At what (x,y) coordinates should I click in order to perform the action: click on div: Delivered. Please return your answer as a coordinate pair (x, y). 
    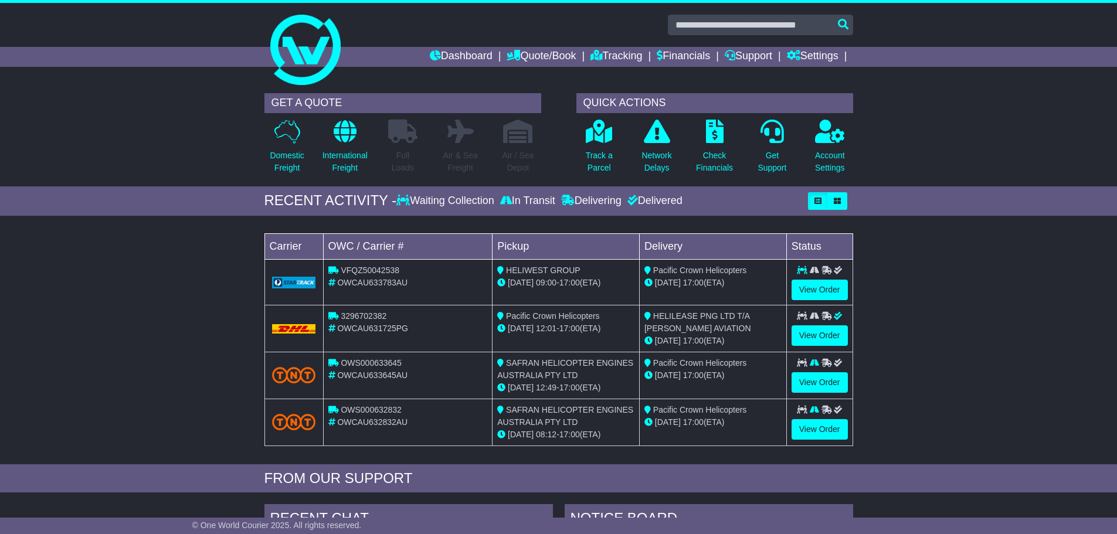
    Looking at the image, I should click on (653, 201).